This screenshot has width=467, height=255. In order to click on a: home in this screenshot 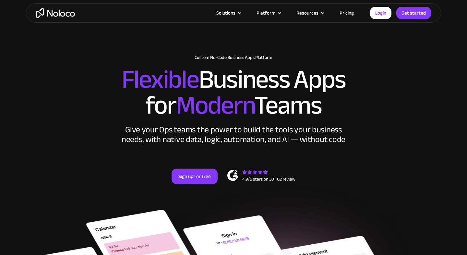, I will do `click(55, 13)`.